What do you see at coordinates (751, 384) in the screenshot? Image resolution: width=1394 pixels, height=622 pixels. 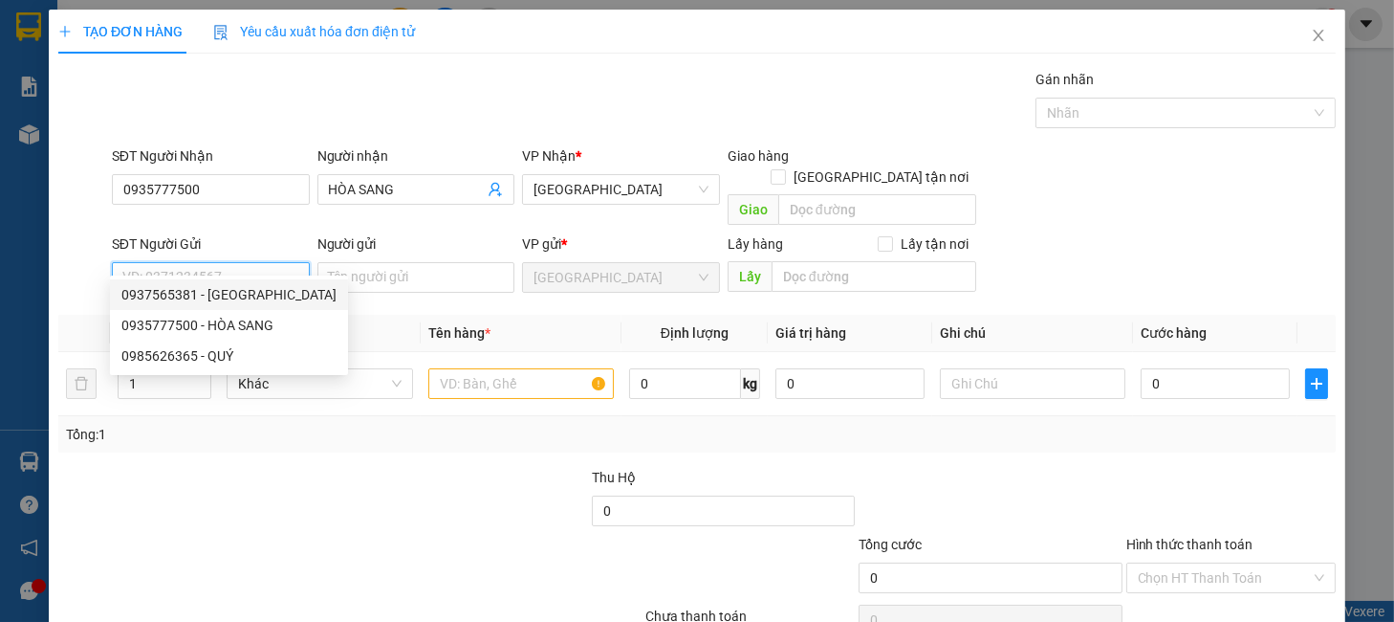 I see `span: kg` at bounding box center [751, 384].